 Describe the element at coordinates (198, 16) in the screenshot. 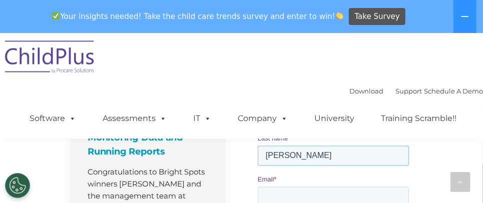

I see `span: Your insights needed! Take the child care trends survey and enter to win!` at that location.